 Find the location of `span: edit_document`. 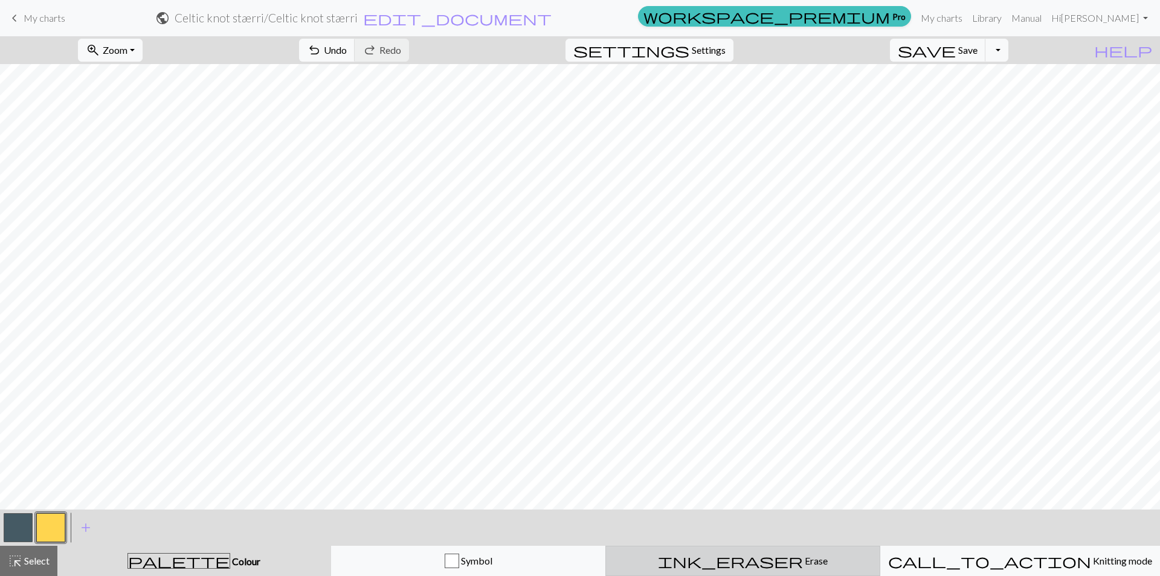

span: edit_document is located at coordinates (457, 18).